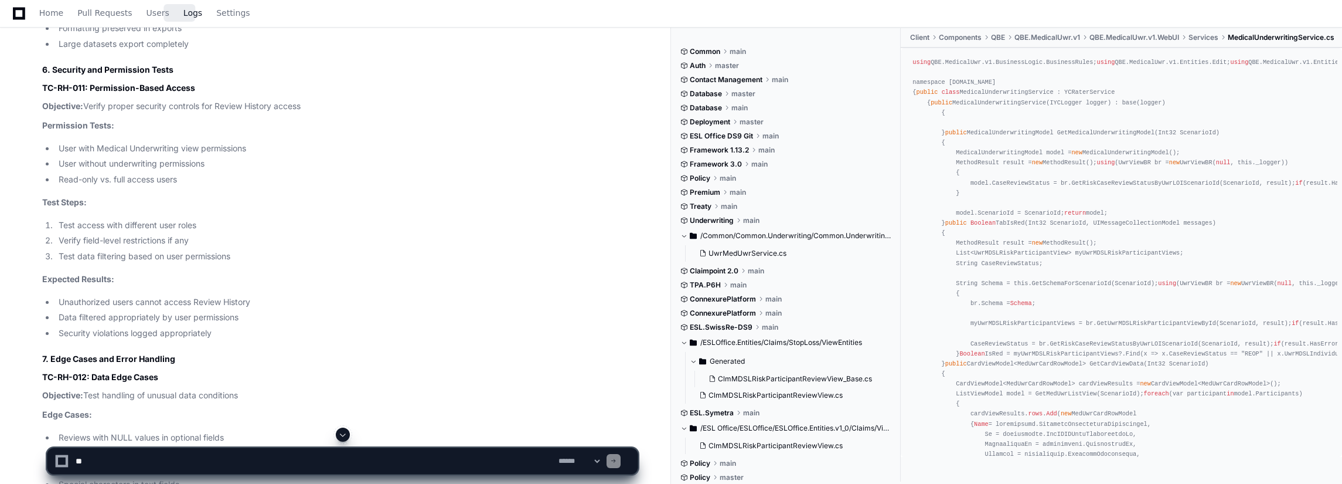  I want to click on span: class, so click(951, 92).